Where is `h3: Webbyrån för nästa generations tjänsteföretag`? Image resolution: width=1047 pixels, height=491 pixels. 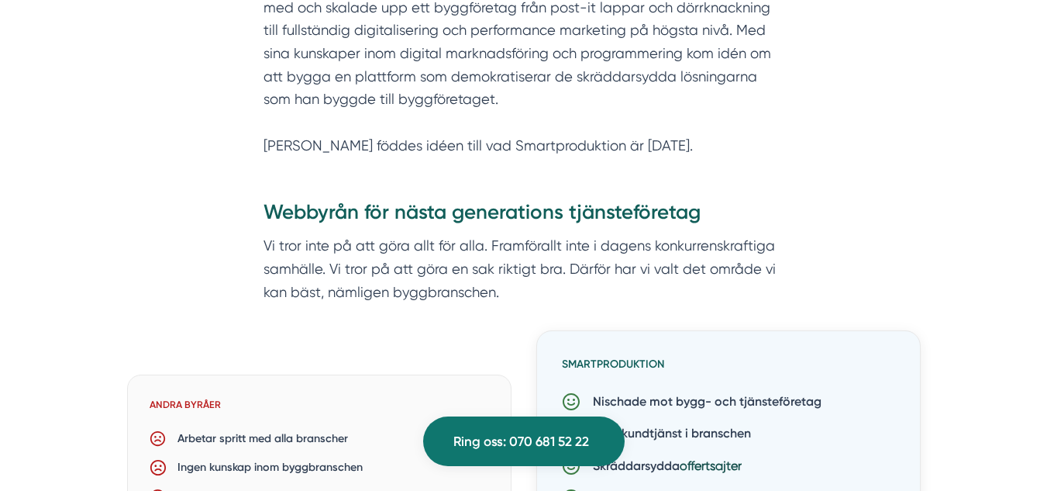
h3: Webbyrån för nästa generations tjänsteföretag is located at coordinates (524, 216).